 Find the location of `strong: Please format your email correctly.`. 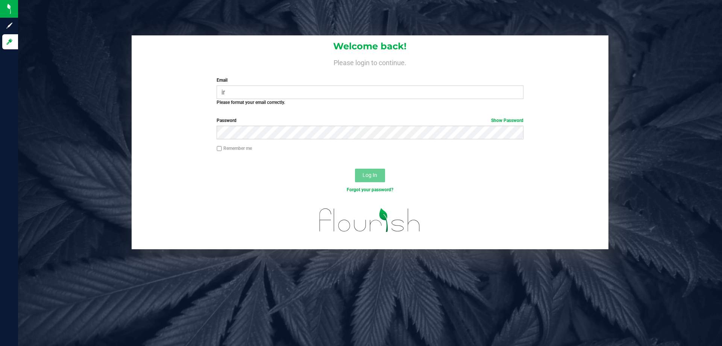

strong: Please format your email correctly. is located at coordinates (251, 102).